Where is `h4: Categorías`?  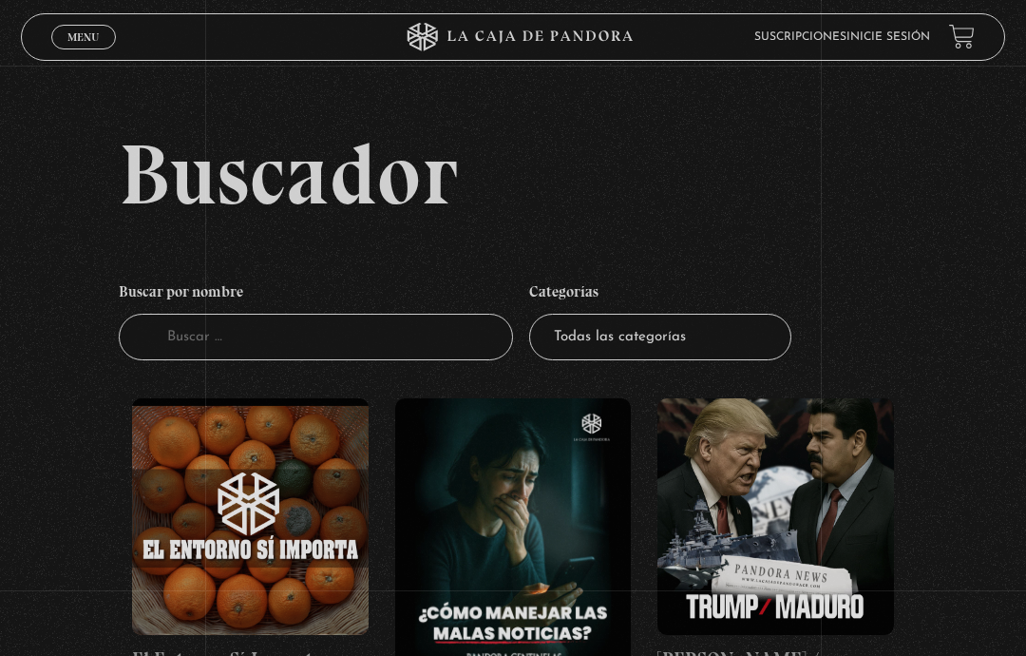 h4: Categorías is located at coordinates (660, 294).